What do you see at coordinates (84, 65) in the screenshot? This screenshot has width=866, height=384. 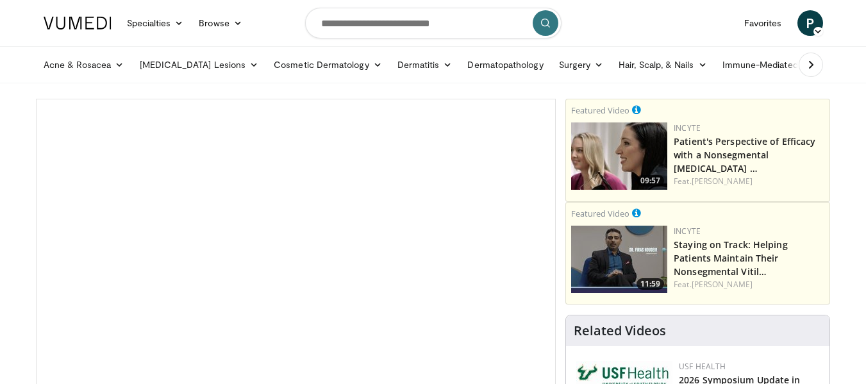 I see `a: Acne & Rosacea` at bounding box center [84, 65].